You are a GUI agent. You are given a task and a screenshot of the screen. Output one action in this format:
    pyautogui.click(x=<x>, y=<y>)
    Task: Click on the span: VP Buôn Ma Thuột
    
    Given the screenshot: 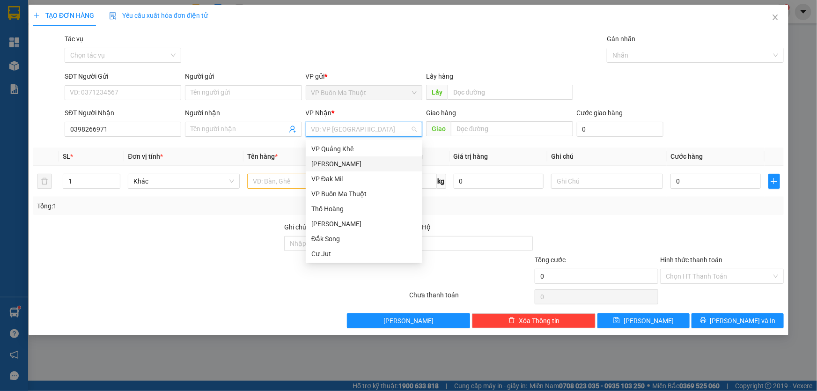 What is the action you would take?
    pyautogui.click(x=364, y=93)
    